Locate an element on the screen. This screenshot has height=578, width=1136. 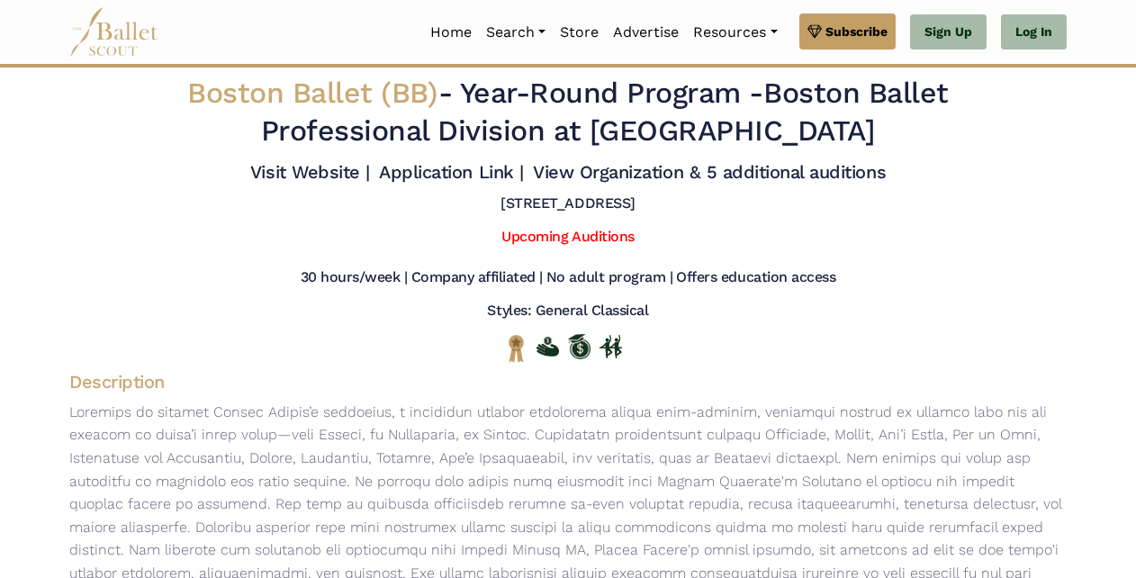
h4: Description is located at coordinates (568, 382).